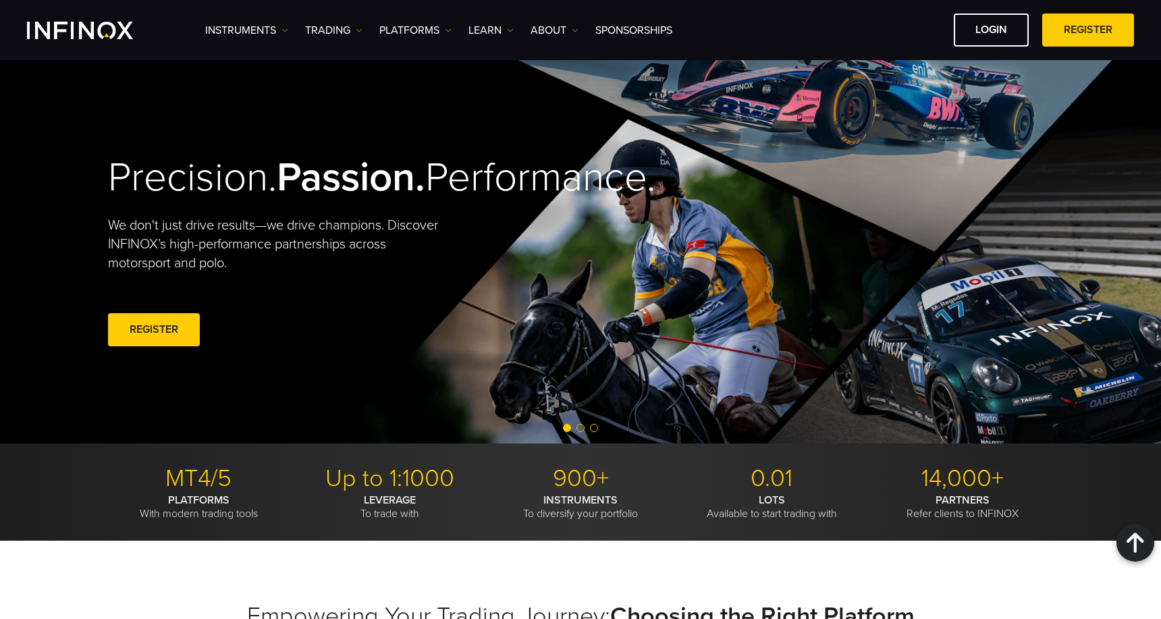 This screenshot has width=1161, height=619. What do you see at coordinates (389, 500) in the screenshot?
I see `strong: LEVERAGE` at bounding box center [389, 500].